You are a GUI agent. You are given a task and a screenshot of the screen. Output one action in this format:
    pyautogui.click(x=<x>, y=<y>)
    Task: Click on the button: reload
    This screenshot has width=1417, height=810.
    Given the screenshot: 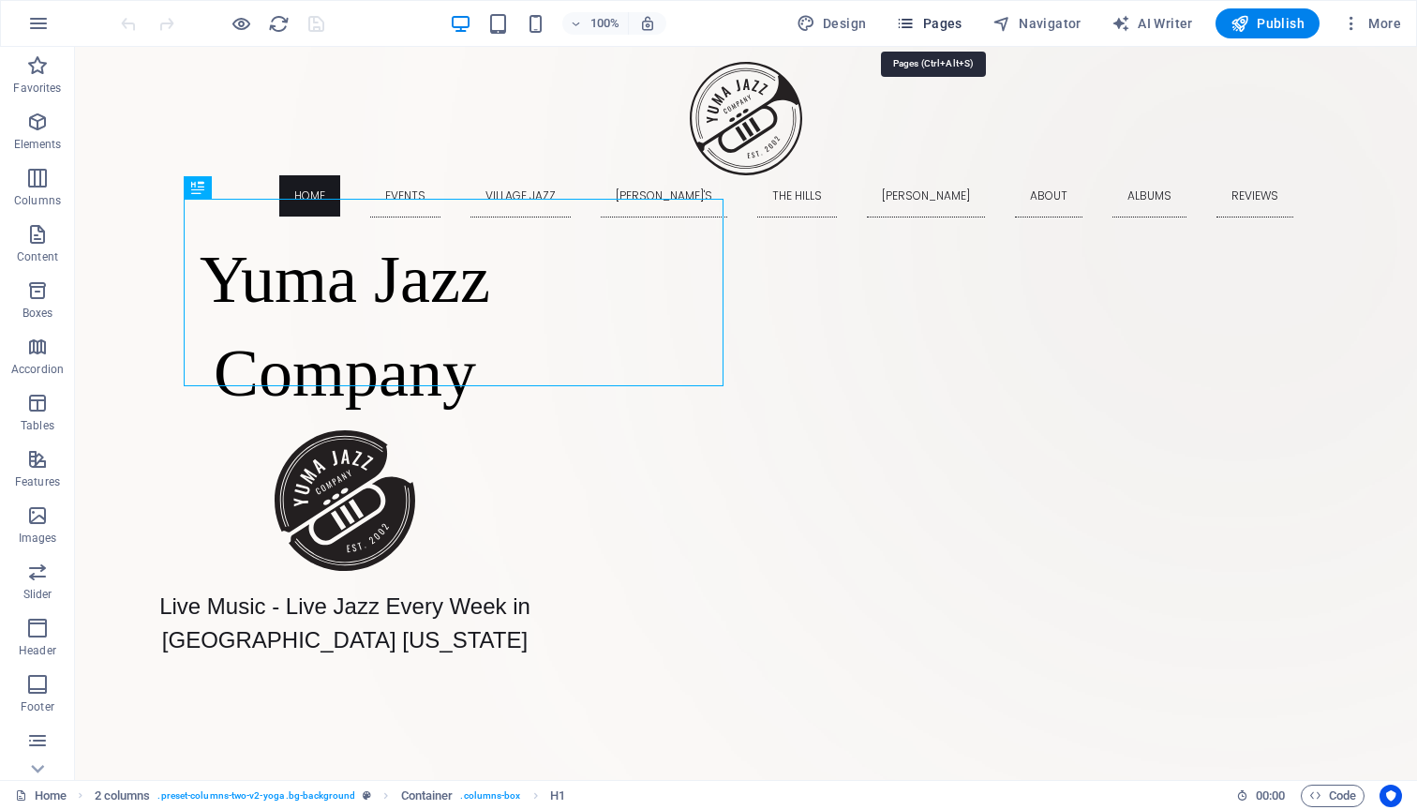 What is the action you would take?
    pyautogui.click(x=278, y=23)
    